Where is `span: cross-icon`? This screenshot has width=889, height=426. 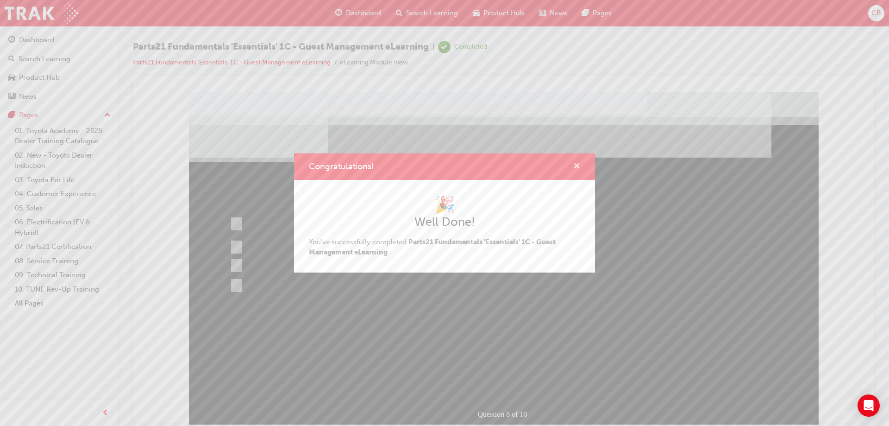
span: cross-icon is located at coordinates (577, 167).